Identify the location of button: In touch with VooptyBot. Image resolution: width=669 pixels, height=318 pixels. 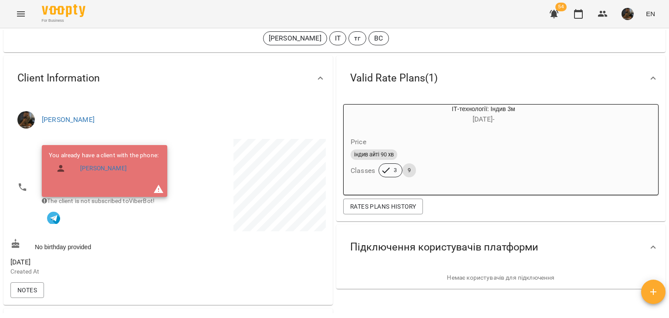
(54, 217).